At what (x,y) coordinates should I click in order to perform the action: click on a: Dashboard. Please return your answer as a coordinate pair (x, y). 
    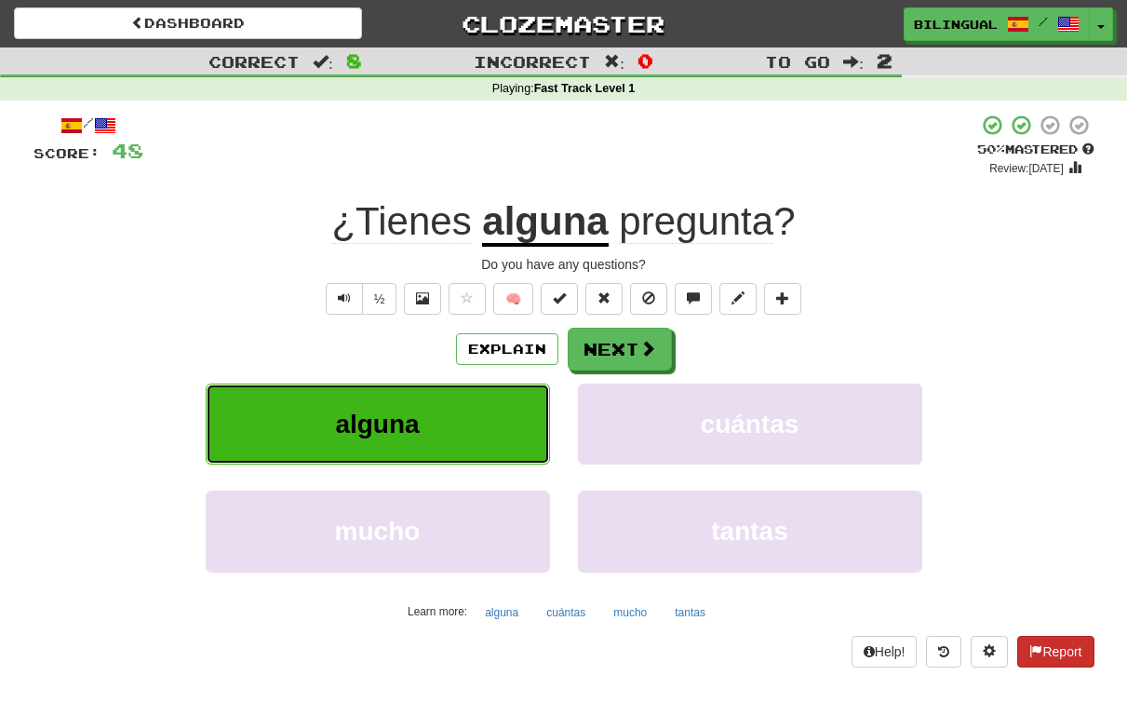
    Looking at the image, I should click on (188, 23).